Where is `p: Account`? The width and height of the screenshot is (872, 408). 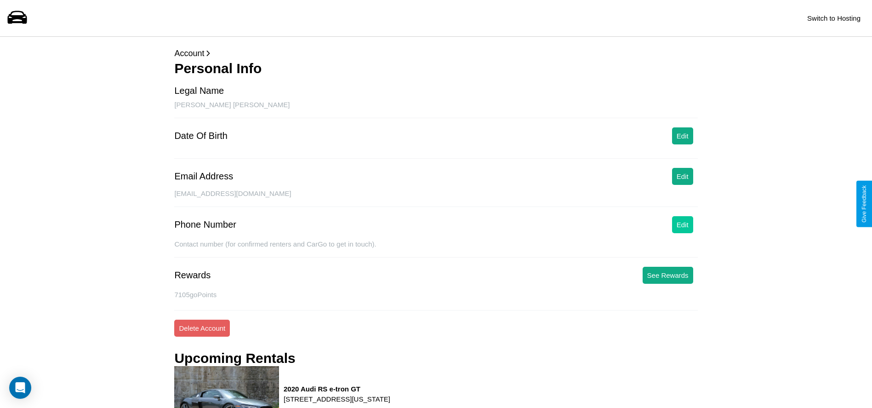 p: Account is located at coordinates (436, 53).